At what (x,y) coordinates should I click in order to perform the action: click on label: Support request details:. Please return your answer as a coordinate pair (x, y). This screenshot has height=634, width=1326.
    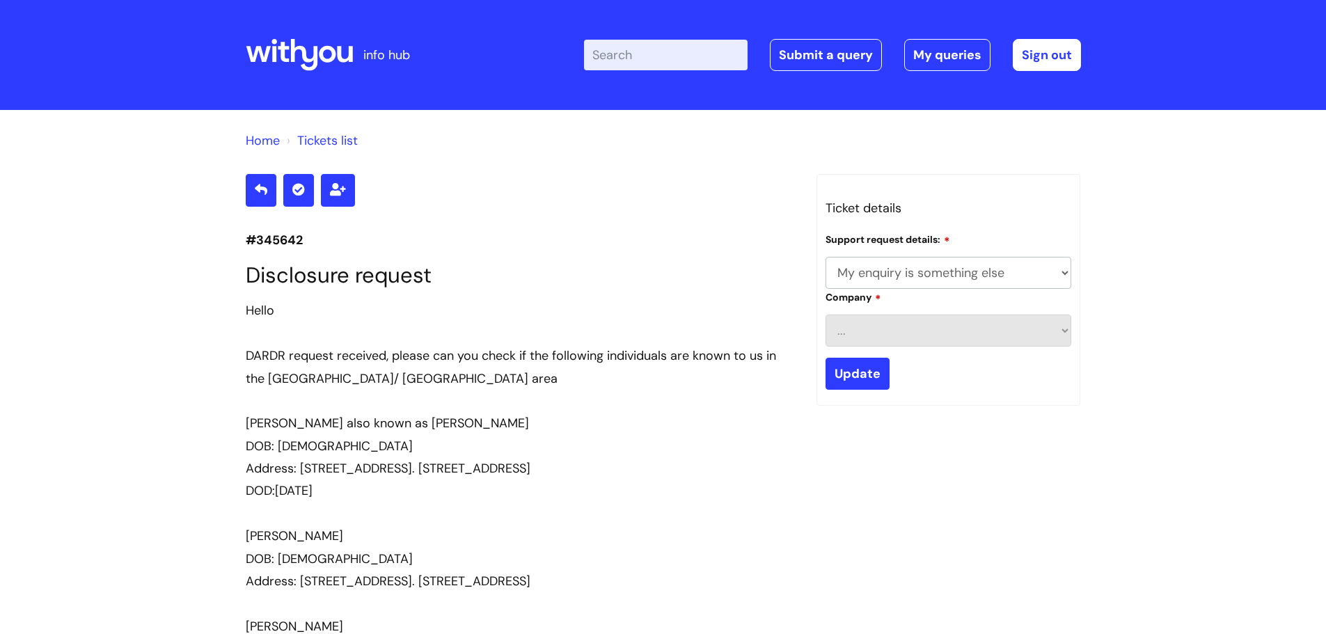
    Looking at the image, I should click on (887, 239).